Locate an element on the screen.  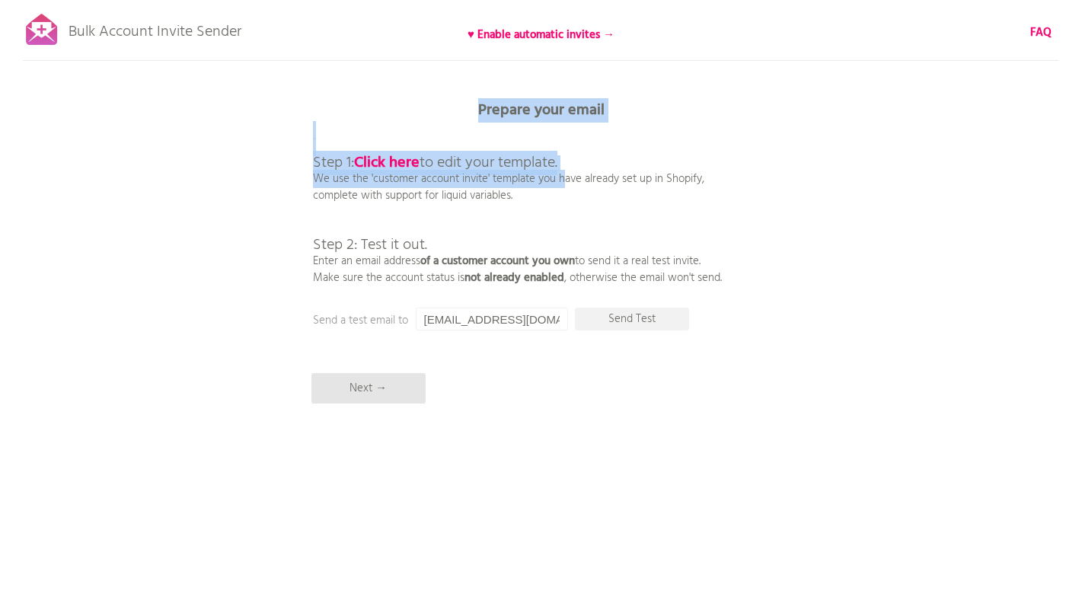
p: Next → is located at coordinates (369, 388).